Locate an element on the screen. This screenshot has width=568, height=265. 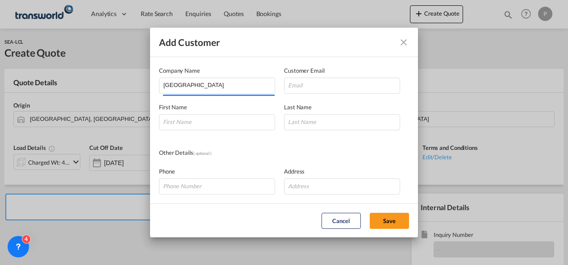
div: Other Details is located at coordinates (222, 153).